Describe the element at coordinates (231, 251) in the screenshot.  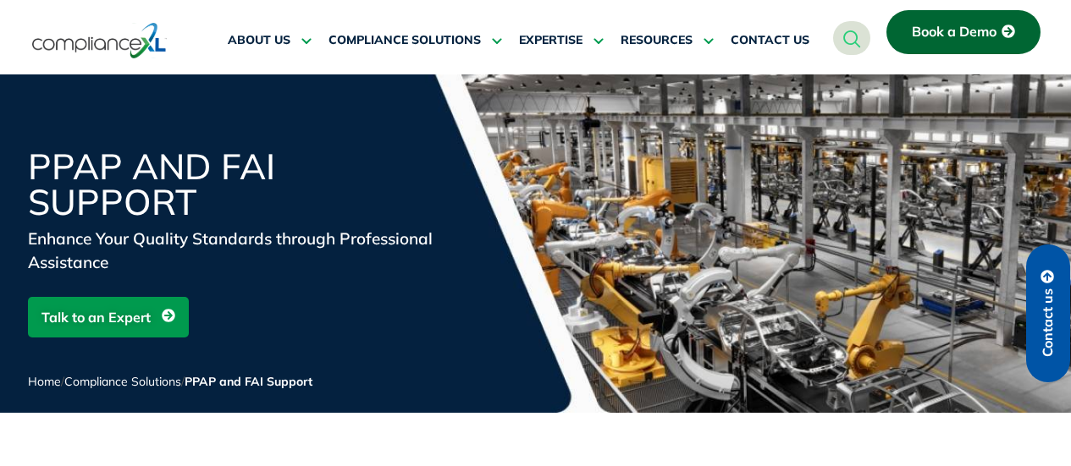
I see `div: Enhance Your Quality Standards through Professional Assistance` at that location.